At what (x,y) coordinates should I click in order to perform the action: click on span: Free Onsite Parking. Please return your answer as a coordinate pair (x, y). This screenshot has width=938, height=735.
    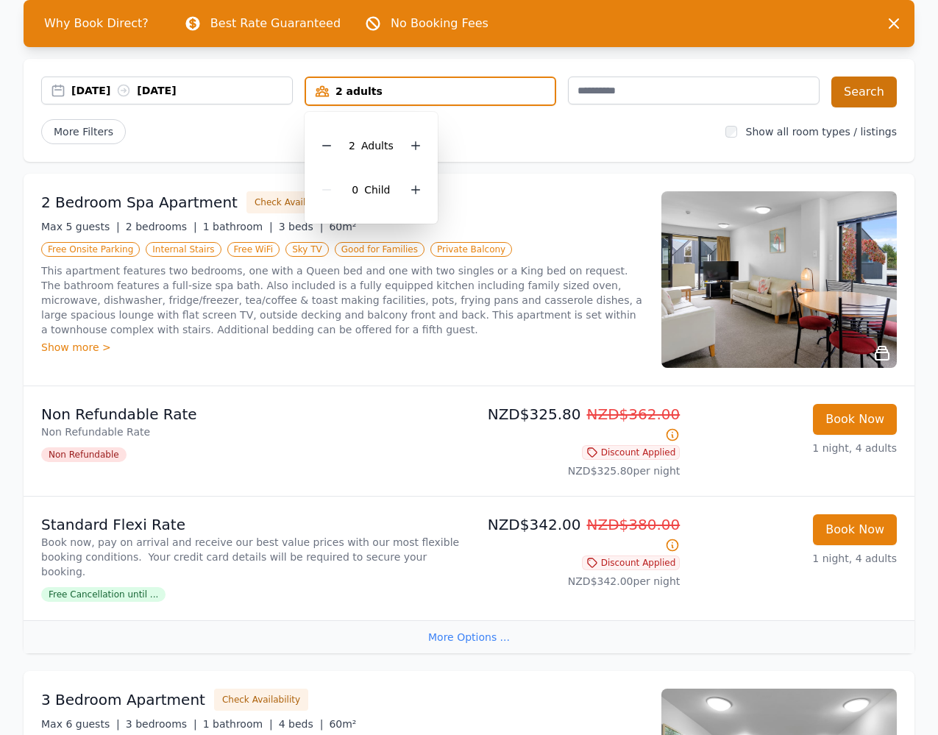
    Looking at the image, I should click on (90, 249).